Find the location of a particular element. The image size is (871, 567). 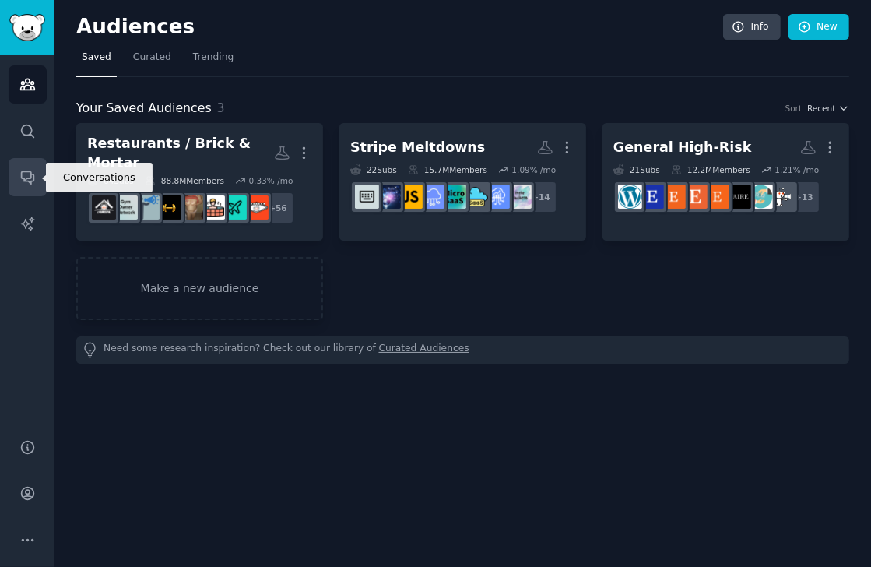

img: EtsySellers is located at coordinates (651, 196).